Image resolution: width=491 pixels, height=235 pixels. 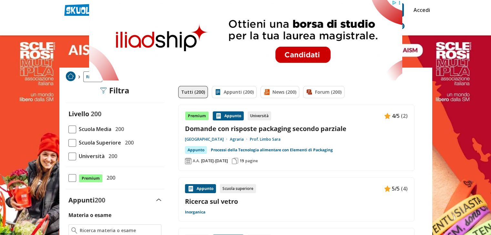 I want to click on img: Home, so click(x=71, y=76).